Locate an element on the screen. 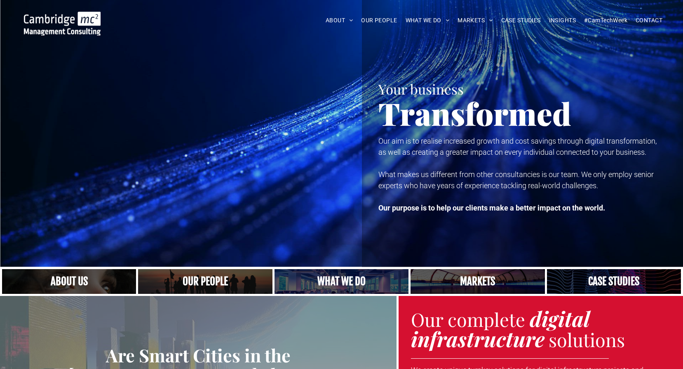  a: ABOUT is located at coordinates (339, 20).